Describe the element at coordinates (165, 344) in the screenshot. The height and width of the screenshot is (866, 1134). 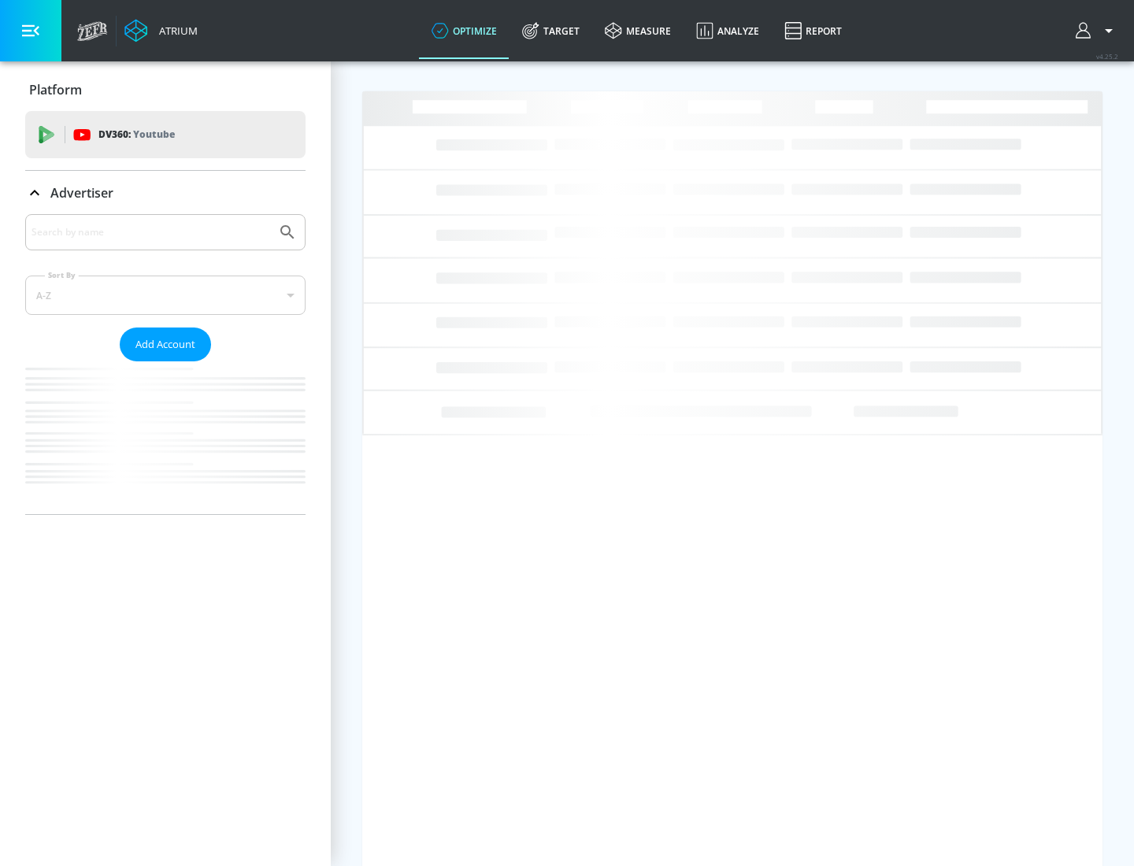
I see `button: Add Account` at that location.